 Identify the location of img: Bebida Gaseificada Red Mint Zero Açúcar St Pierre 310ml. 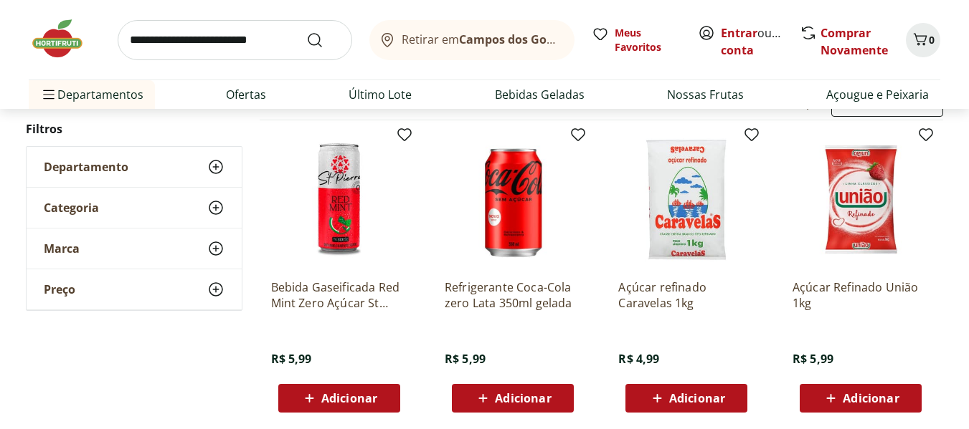
(339, 200).